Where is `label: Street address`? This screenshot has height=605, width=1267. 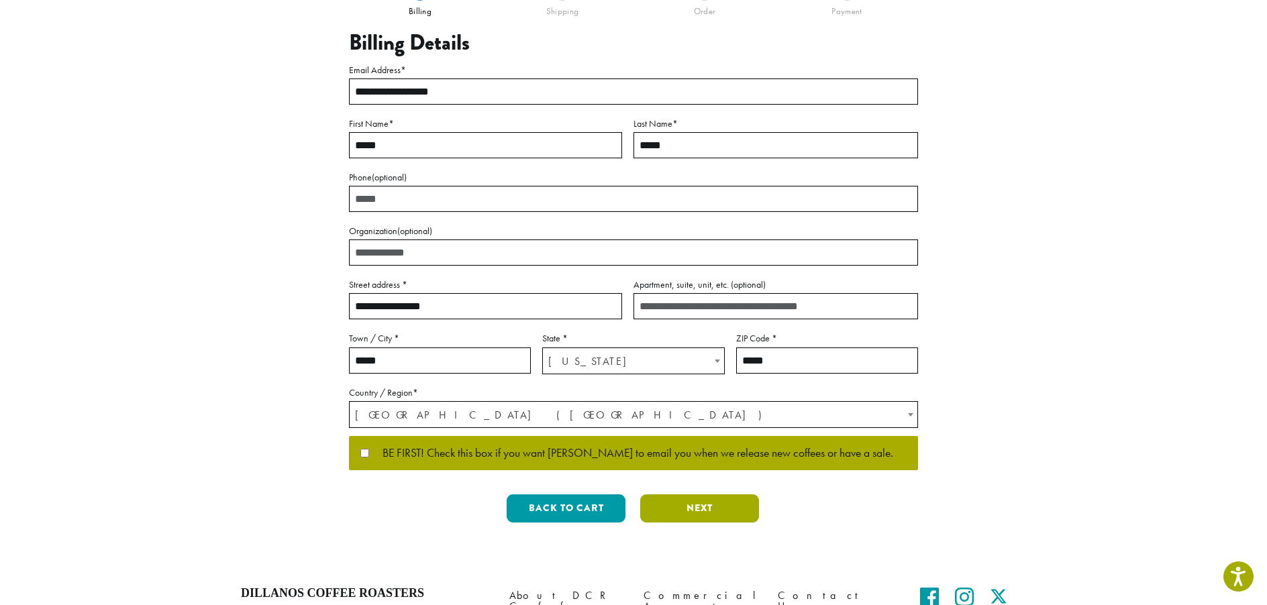
label: Street address is located at coordinates (485, 284).